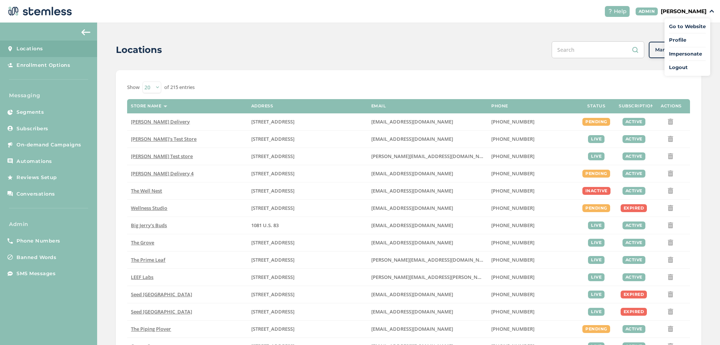  Describe the element at coordinates (36, 257) in the screenshot. I see `span: Banned Words` at that location.